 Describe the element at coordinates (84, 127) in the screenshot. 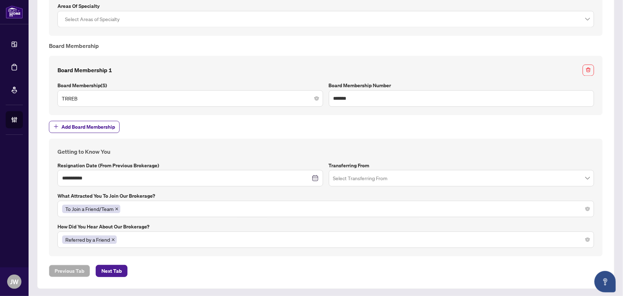

I see `button: Add Board Membership` at that location.